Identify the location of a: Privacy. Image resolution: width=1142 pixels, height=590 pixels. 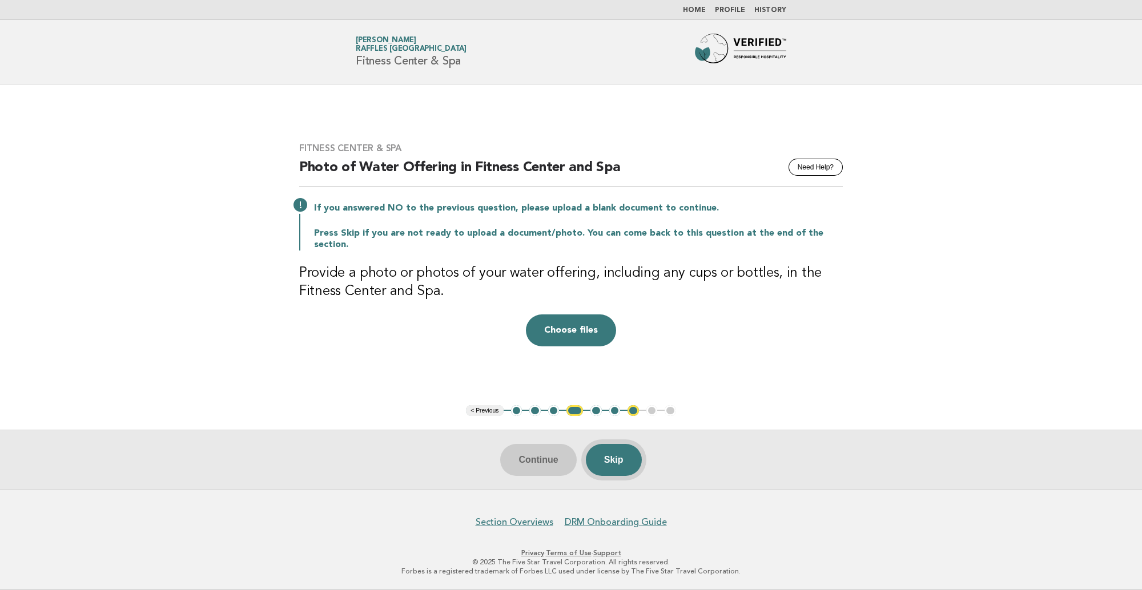
(533, 553).